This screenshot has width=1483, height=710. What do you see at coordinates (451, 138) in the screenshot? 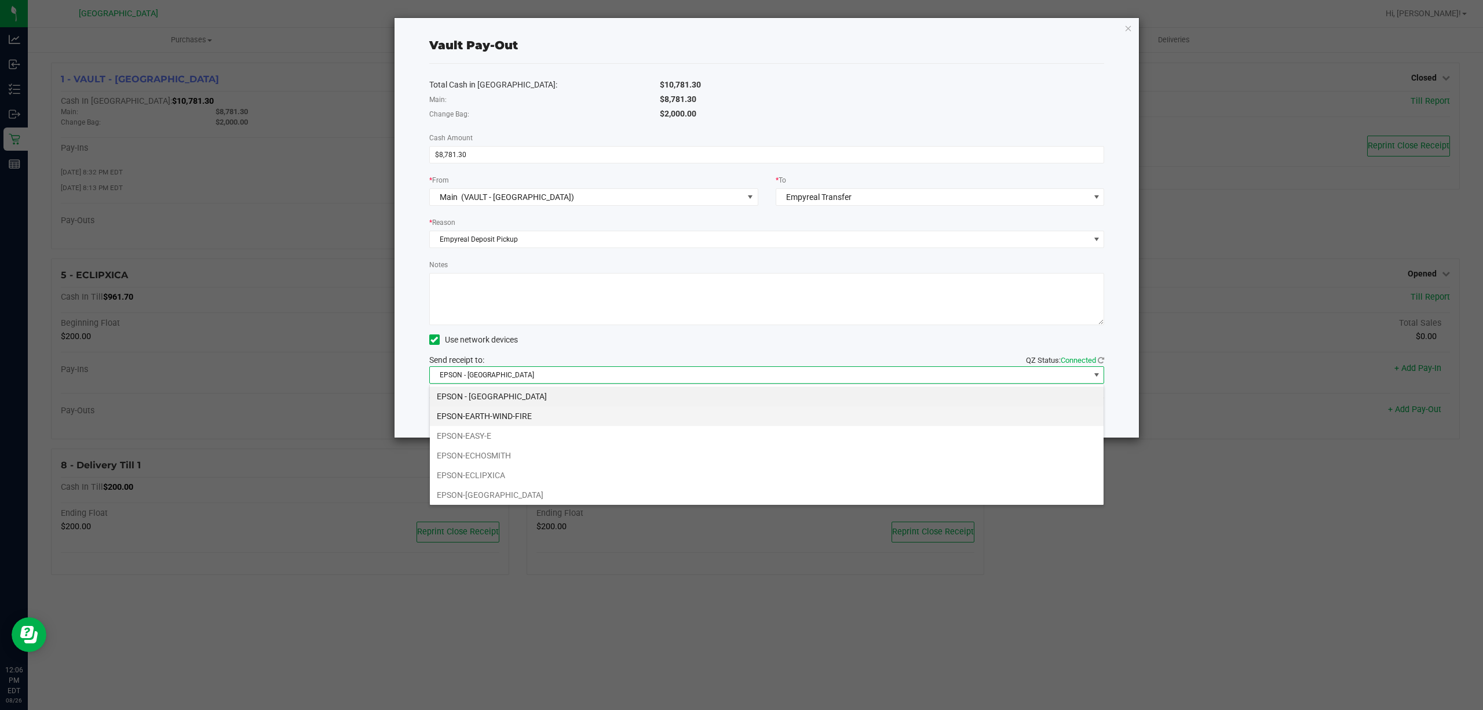
I see `span: Cash Amount` at bounding box center [451, 138].